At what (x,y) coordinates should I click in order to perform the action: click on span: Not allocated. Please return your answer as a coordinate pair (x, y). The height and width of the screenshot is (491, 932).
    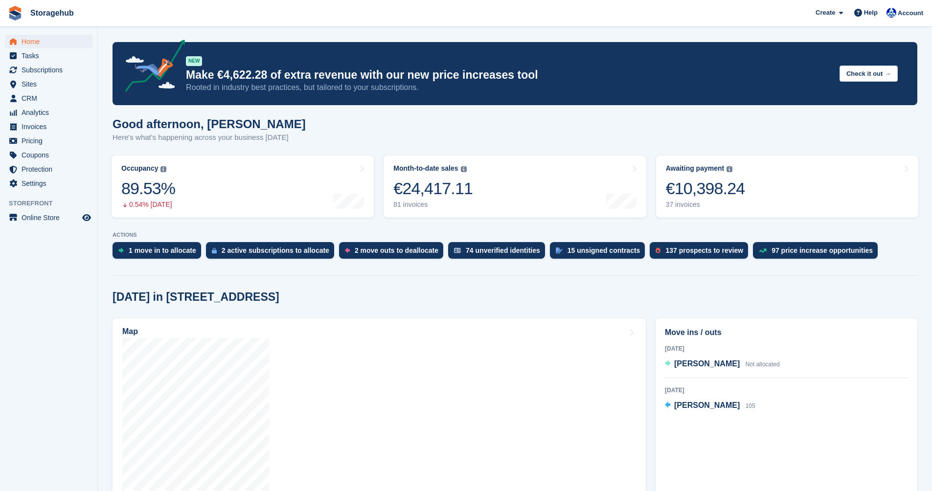
    Looking at the image, I should click on (763, 364).